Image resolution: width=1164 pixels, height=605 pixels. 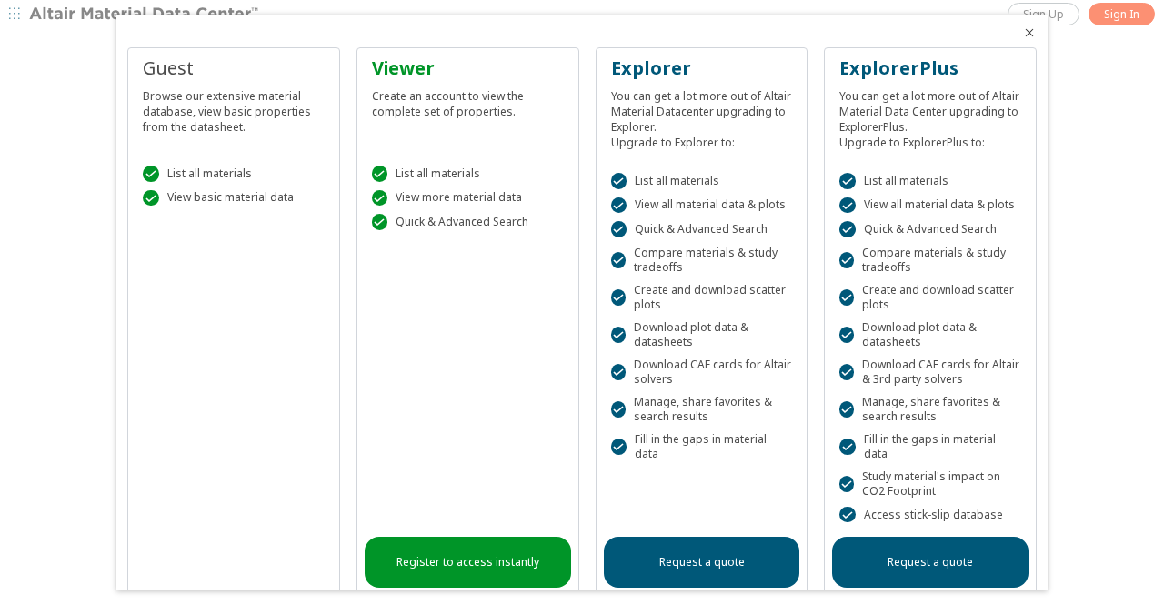 I want to click on div: Access stick-slip database, so click(x=931, y=515).